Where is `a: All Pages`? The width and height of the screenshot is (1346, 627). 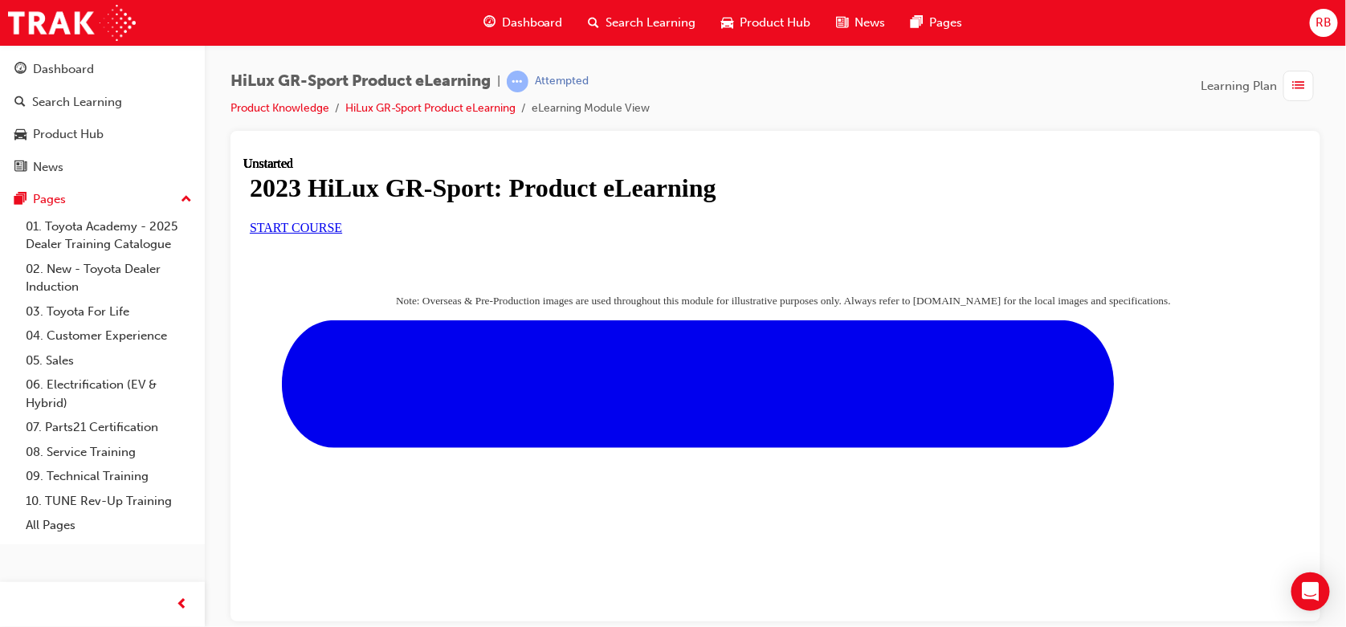
a: All Pages is located at coordinates (108, 525).